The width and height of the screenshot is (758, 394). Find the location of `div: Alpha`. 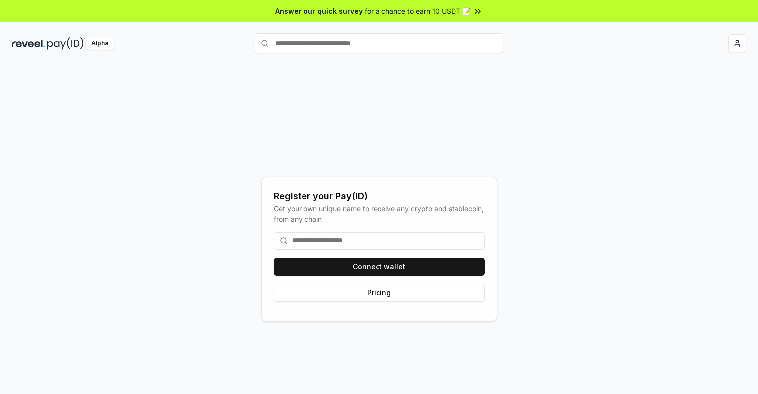

div: Alpha is located at coordinates (100, 43).